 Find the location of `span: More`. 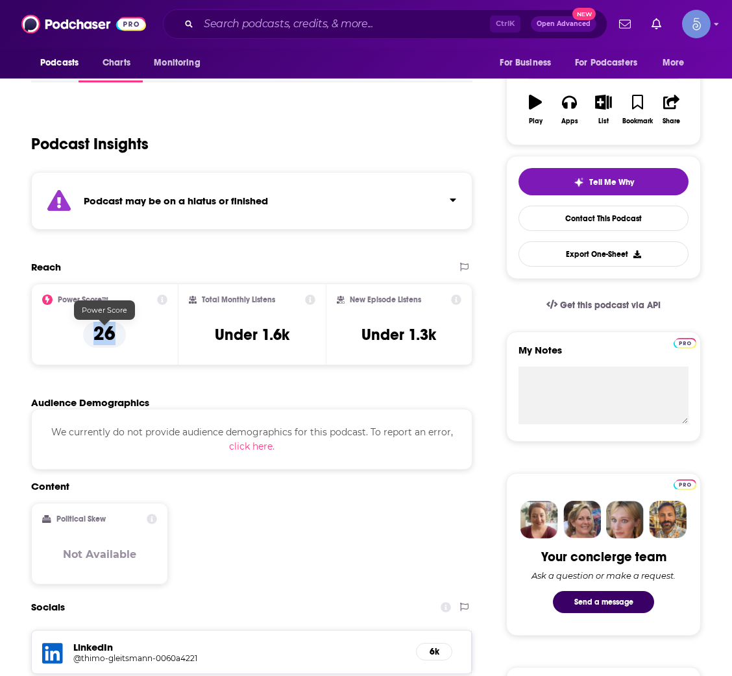

span: More is located at coordinates (673, 63).